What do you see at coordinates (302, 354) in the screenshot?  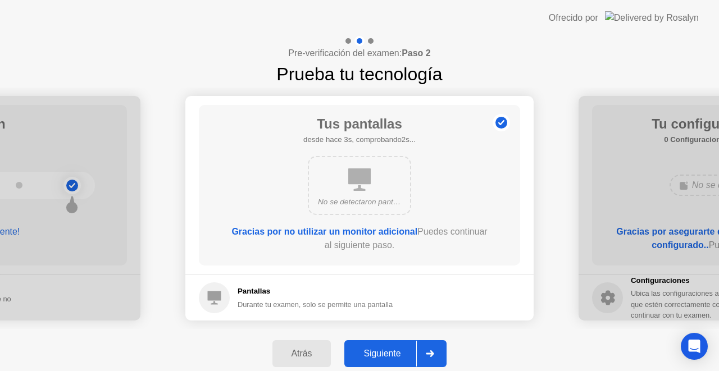 I see `button: Atrás` at bounding box center [302, 354].